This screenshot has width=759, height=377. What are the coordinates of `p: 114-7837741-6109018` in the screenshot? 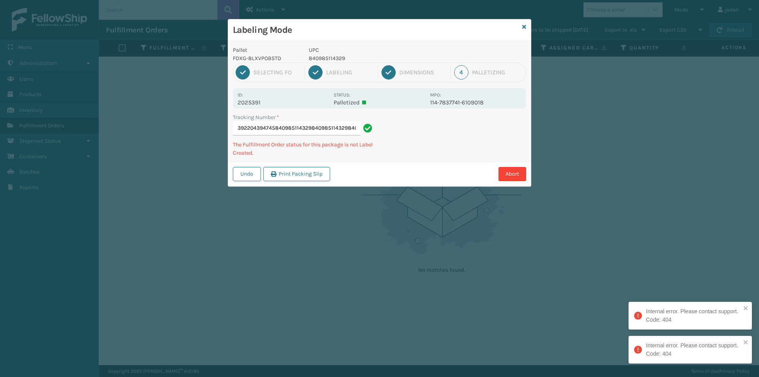 It's located at (476, 102).